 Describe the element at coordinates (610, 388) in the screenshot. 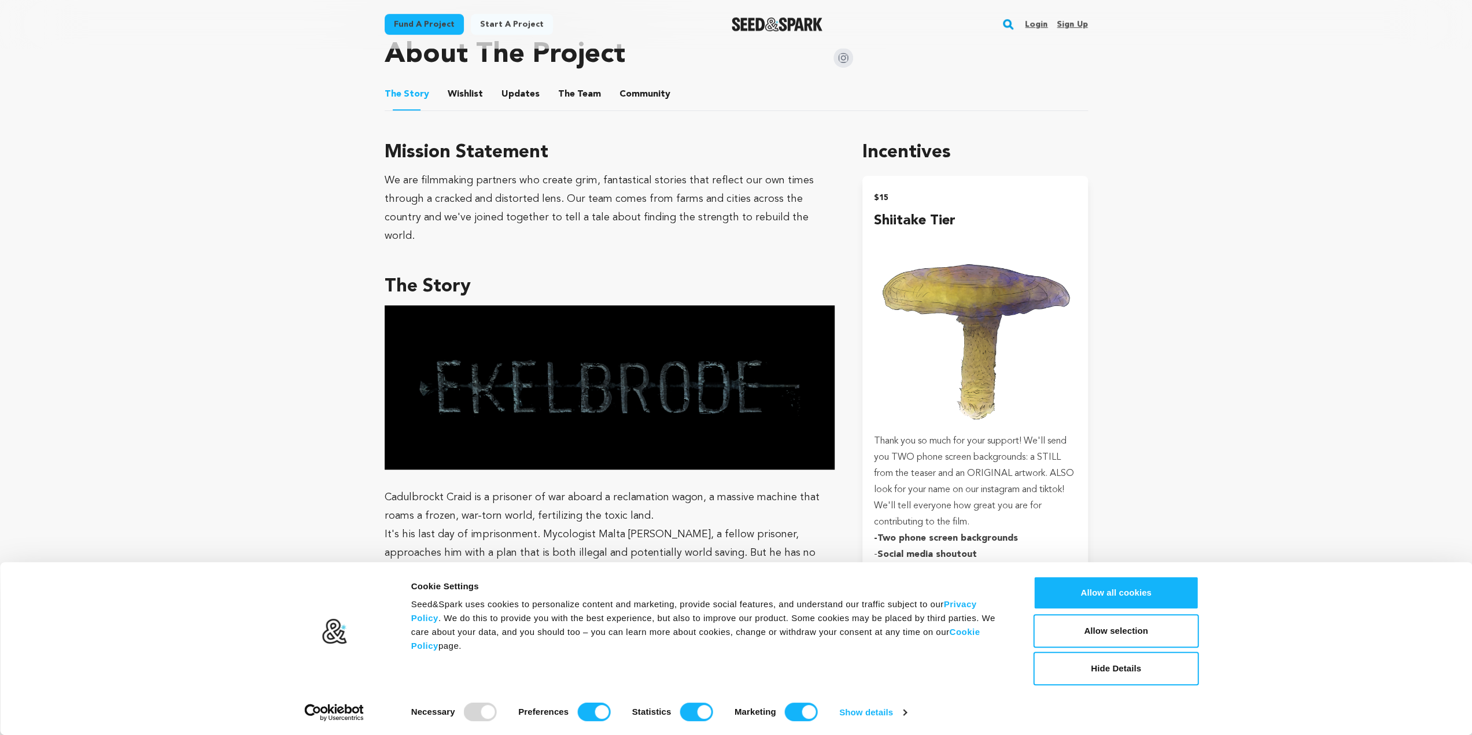

I see `img: 1661305340-1blue.png` at that location.